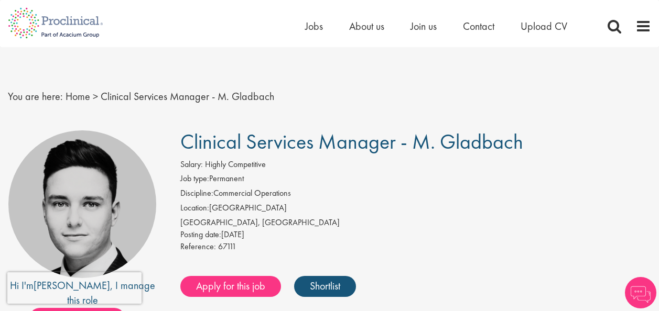 The height and width of the screenshot is (311, 659). I want to click on span: You are here:, so click(35, 96).